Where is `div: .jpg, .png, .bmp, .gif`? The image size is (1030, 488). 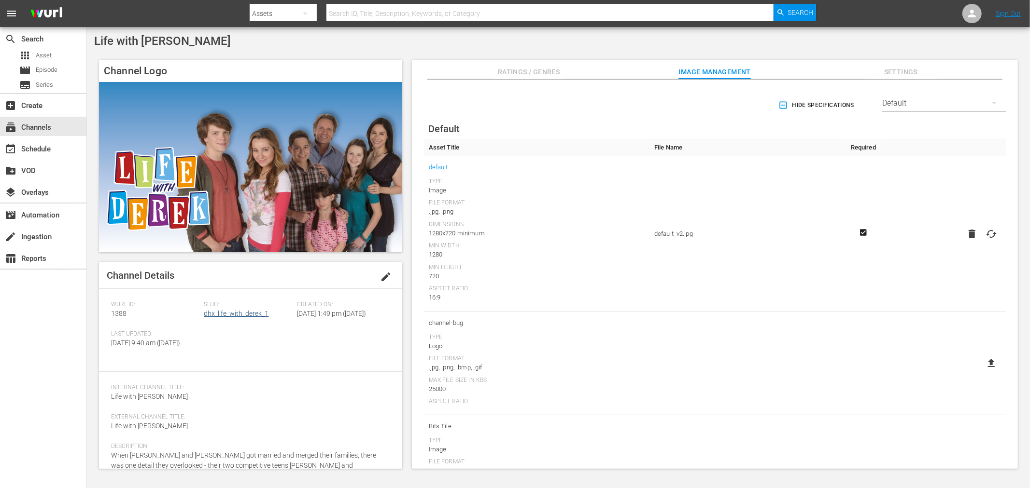 div: .jpg, .png, .bmp, .gif is located at coordinates (536, 368).